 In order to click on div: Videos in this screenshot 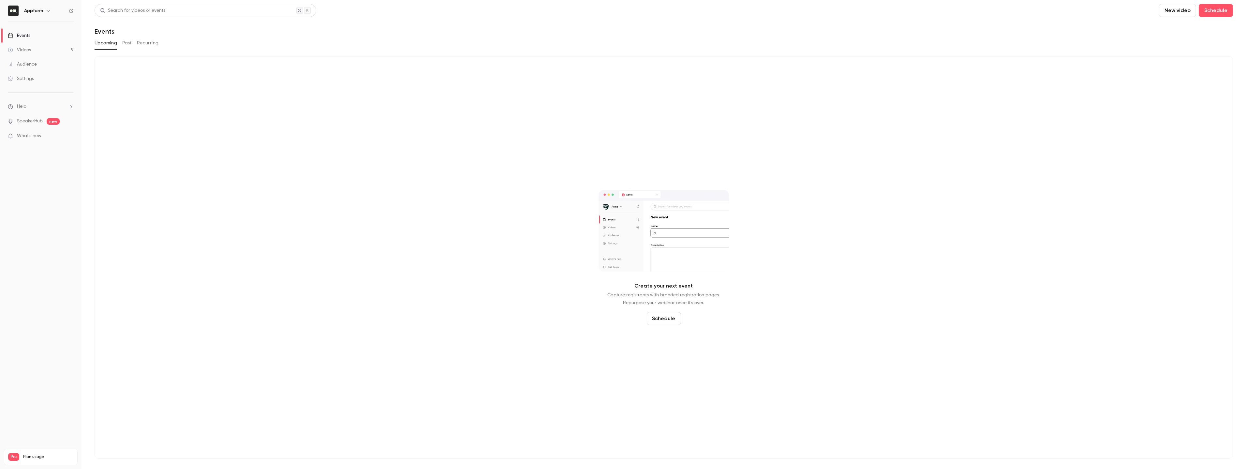, I will do `click(19, 50)`.